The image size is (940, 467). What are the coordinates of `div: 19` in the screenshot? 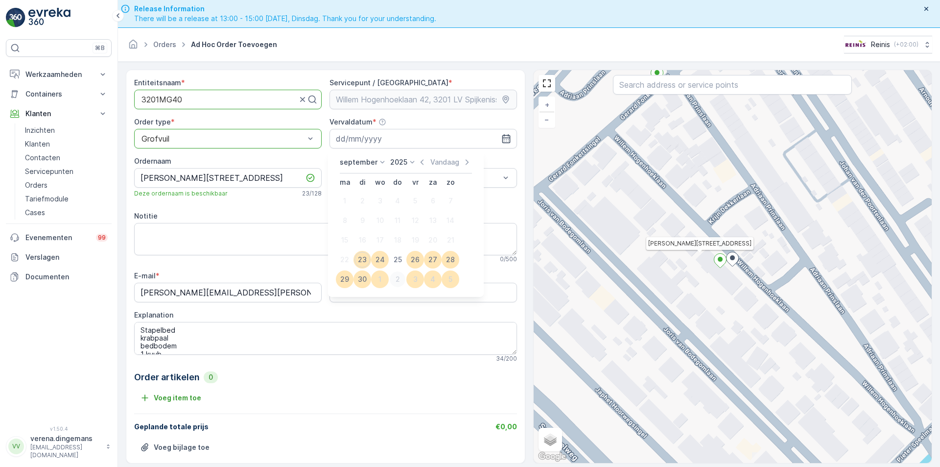 It's located at (415, 240).